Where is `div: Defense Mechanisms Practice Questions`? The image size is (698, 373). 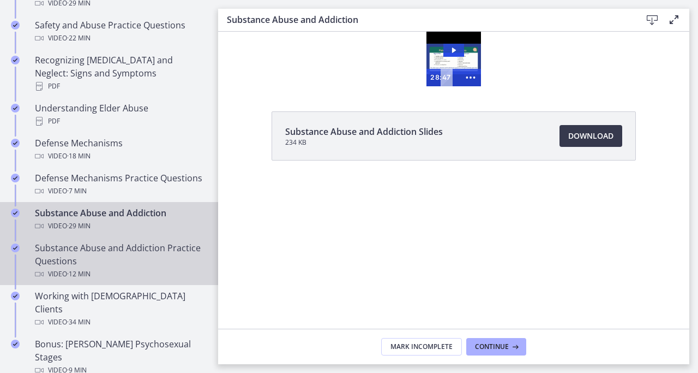
div: Defense Mechanisms Practice Questions is located at coordinates (120, 184).